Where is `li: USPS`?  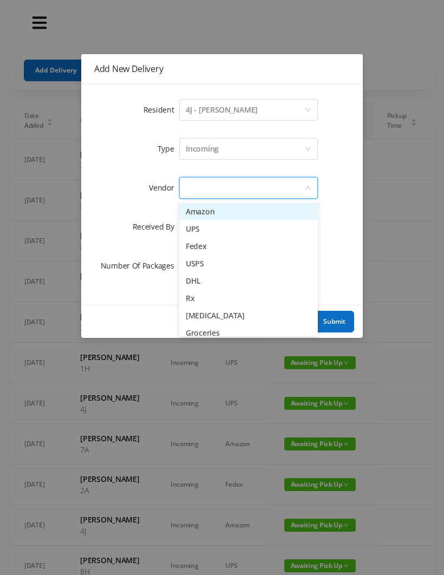 li: USPS is located at coordinates (249, 264).